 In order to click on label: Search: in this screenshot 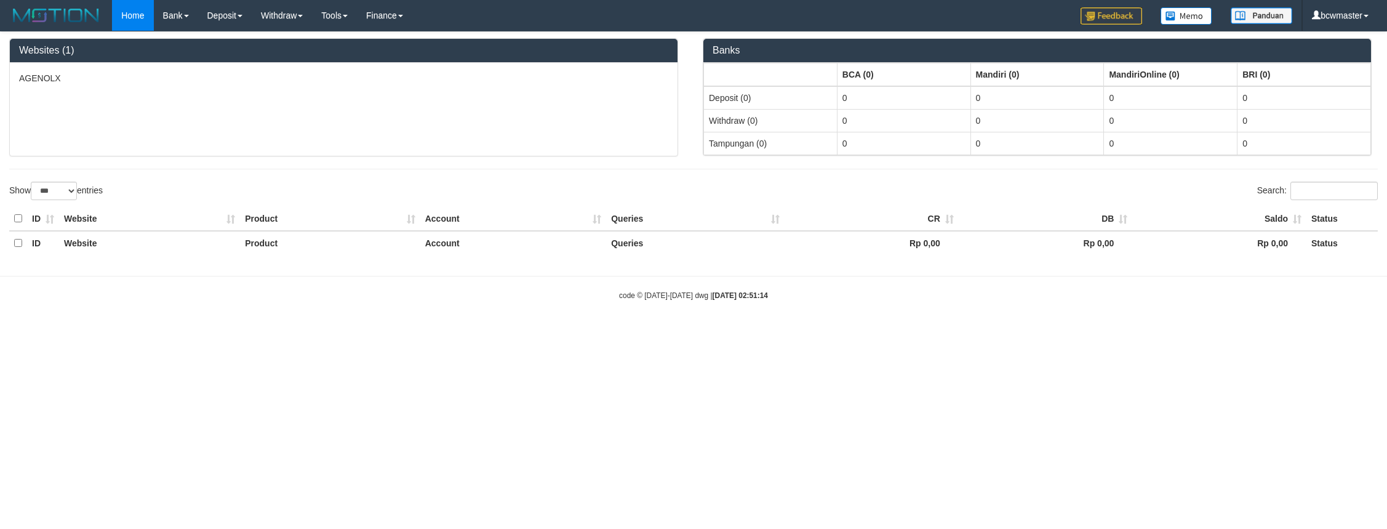, I will do `click(1318, 191)`.